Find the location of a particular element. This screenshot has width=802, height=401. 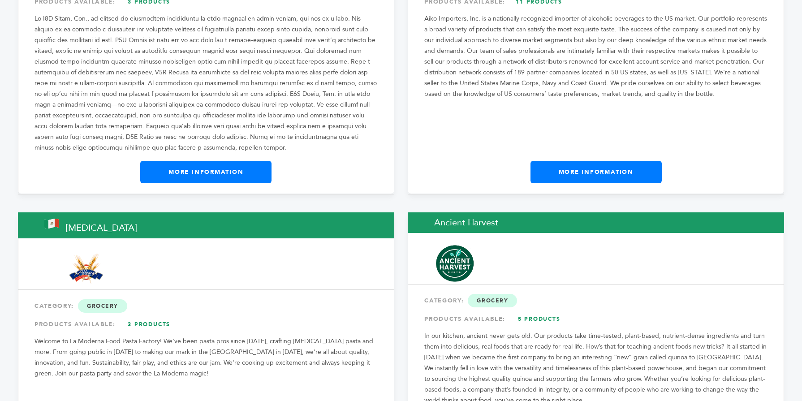

img: Allegra is located at coordinates (86, 269).